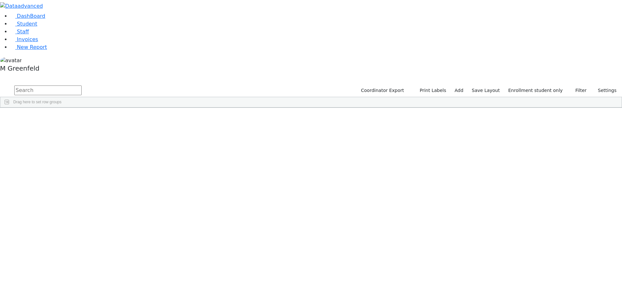 The height and width of the screenshot is (306, 622). I want to click on a: DashBoard, so click(28, 16).